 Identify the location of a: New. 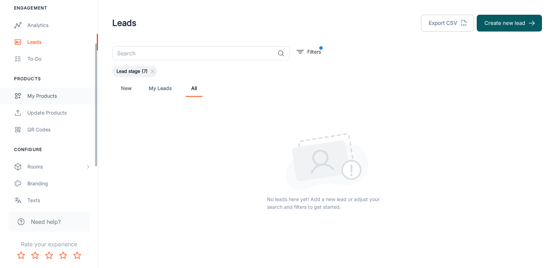
(126, 88).